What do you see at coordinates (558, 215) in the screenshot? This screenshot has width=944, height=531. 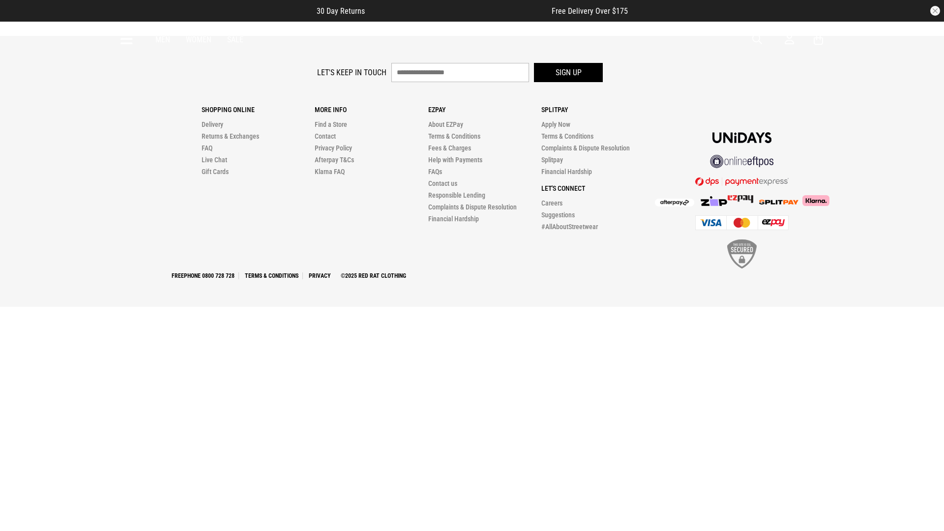 I see `a: Suggestions` at bounding box center [558, 215].